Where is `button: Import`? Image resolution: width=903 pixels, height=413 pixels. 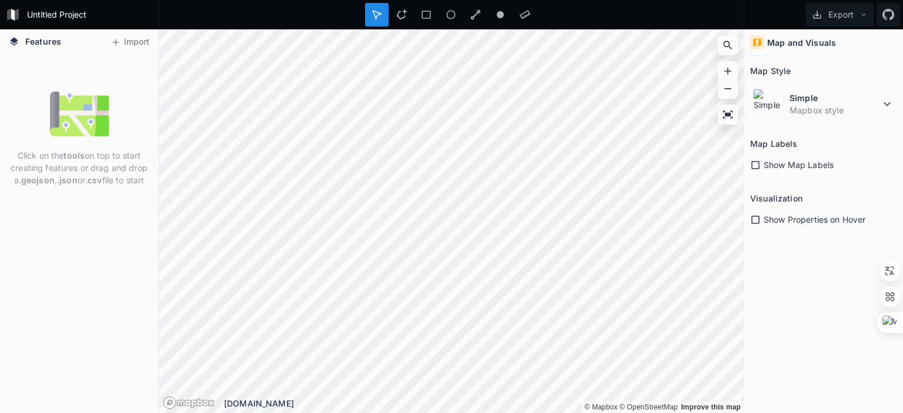
button: Import is located at coordinates (130, 42).